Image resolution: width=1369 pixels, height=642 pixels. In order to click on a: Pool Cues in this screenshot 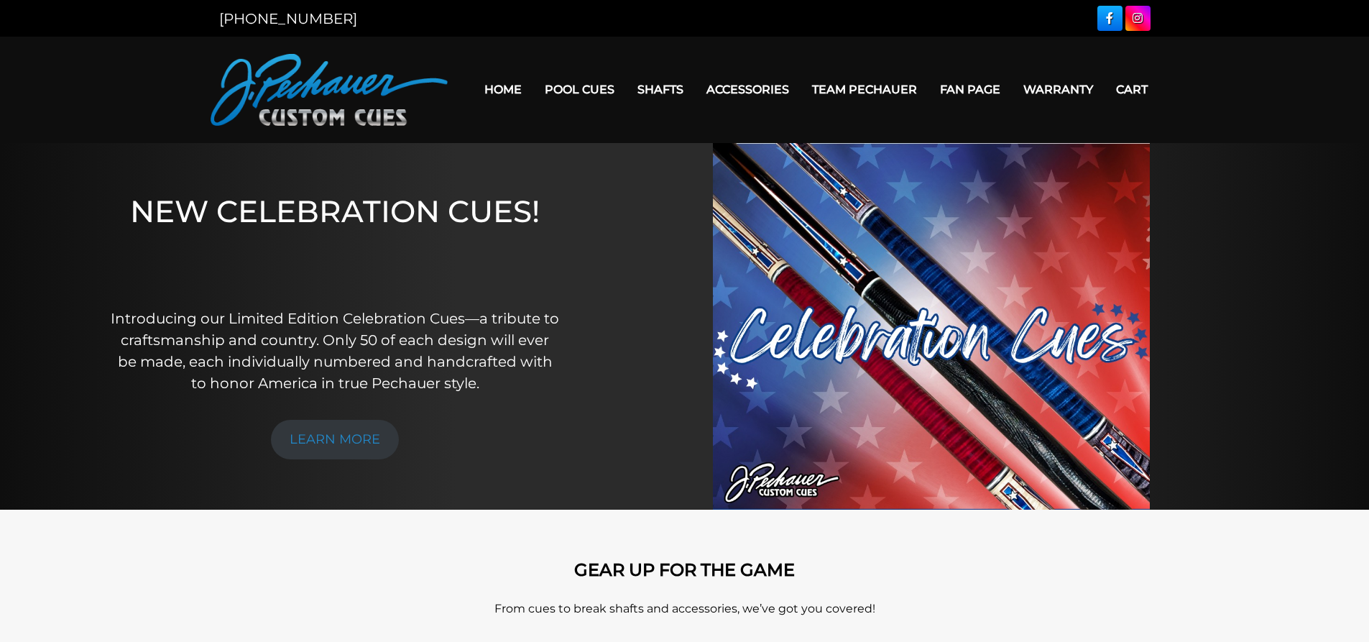, I will do `click(579, 89)`.